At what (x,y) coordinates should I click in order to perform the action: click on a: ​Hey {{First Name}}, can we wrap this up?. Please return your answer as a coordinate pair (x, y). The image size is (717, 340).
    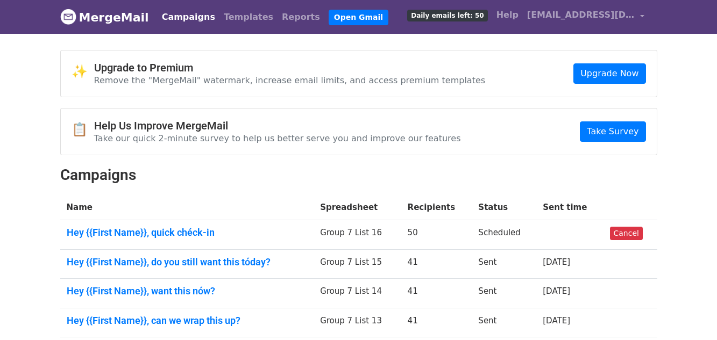
    Looking at the image, I should click on (187, 321).